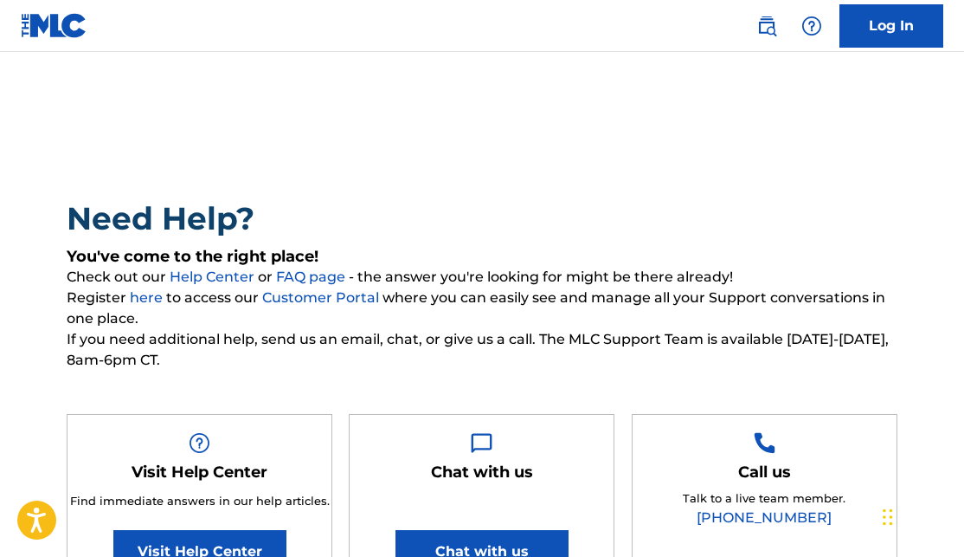 The image size is (964, 557). Describe the element at coordinates (812, 26) in the screenshot. I see `img: help` at that location.